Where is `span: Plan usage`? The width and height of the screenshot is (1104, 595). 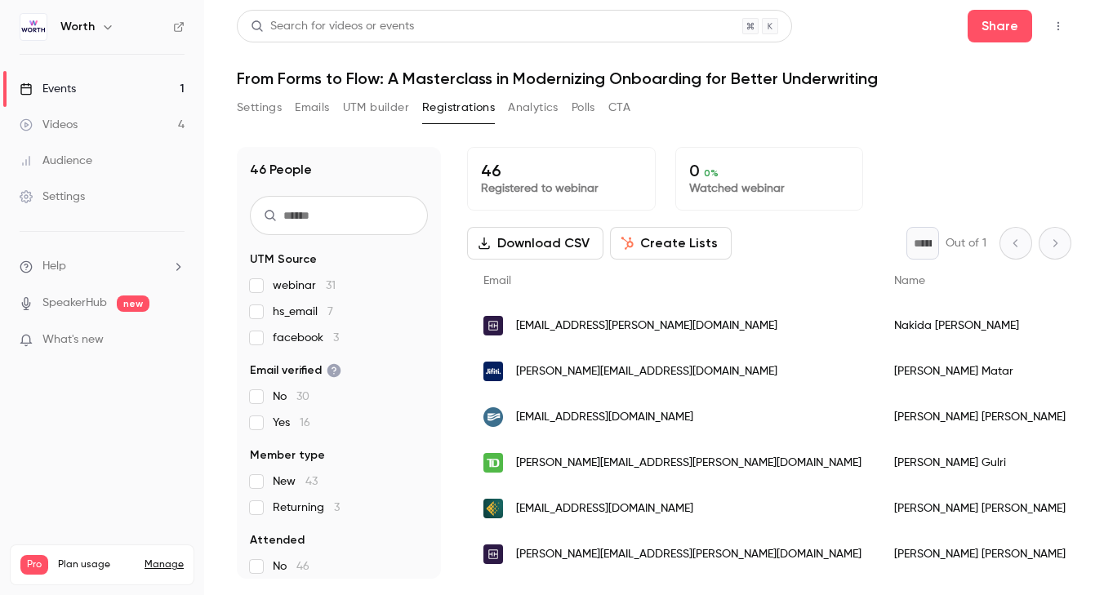
span: Plan usage is located at coordinates (96, 565).